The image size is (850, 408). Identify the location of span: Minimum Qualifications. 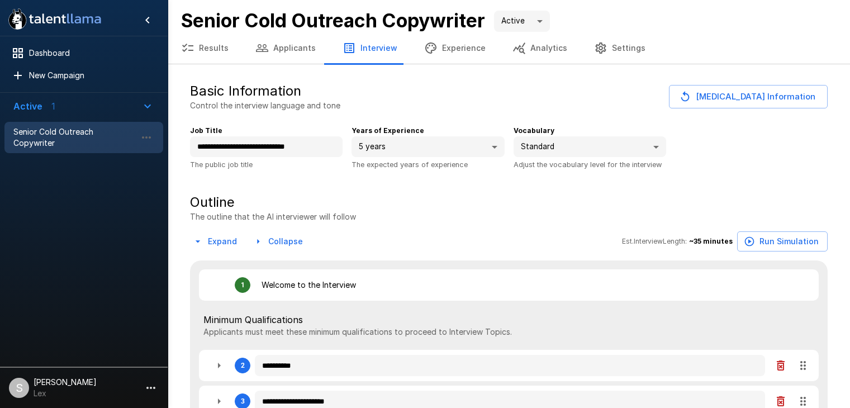
(508, 319).